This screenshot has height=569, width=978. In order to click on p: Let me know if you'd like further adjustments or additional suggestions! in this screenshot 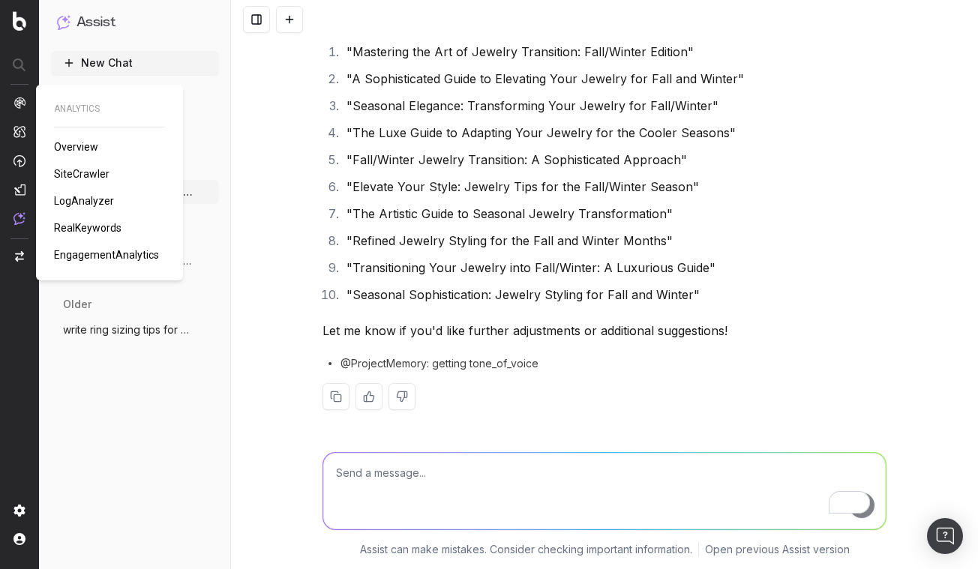, I will do `click(605, 331)`.